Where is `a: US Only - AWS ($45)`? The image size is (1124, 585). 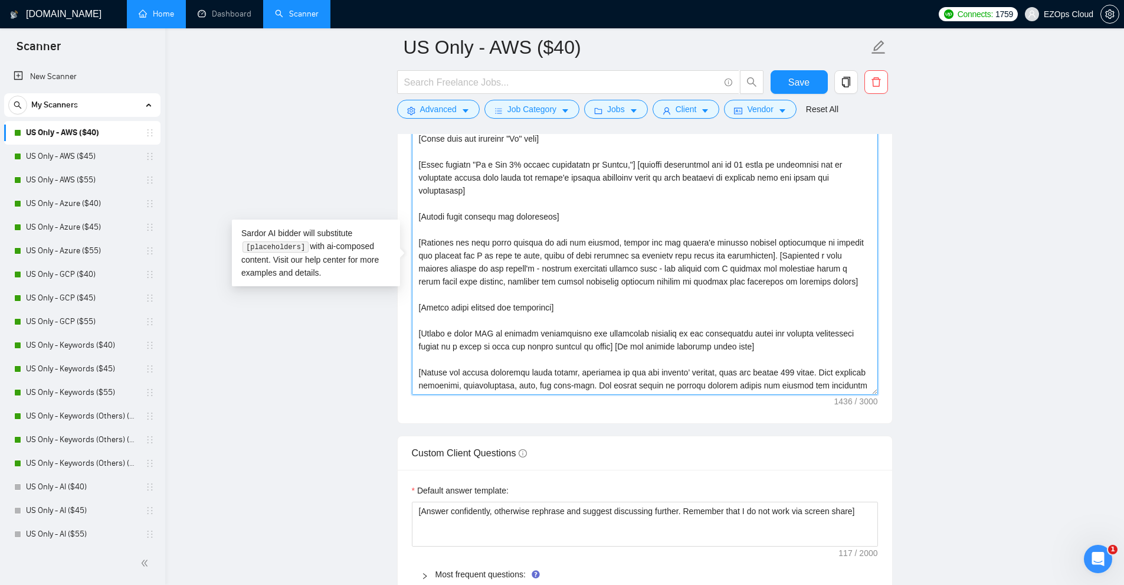 a: US Only - AWS ($45) is located at coordinates (82, 156).